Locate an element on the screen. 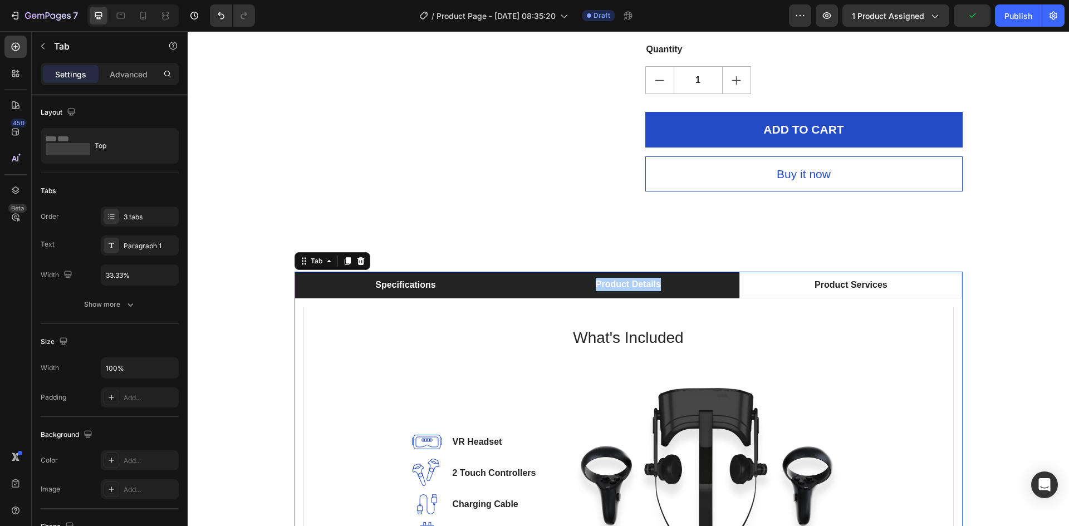 The width and height of the screenshot is (1069, 526). input: quantity is located at coordinates (510, 49).